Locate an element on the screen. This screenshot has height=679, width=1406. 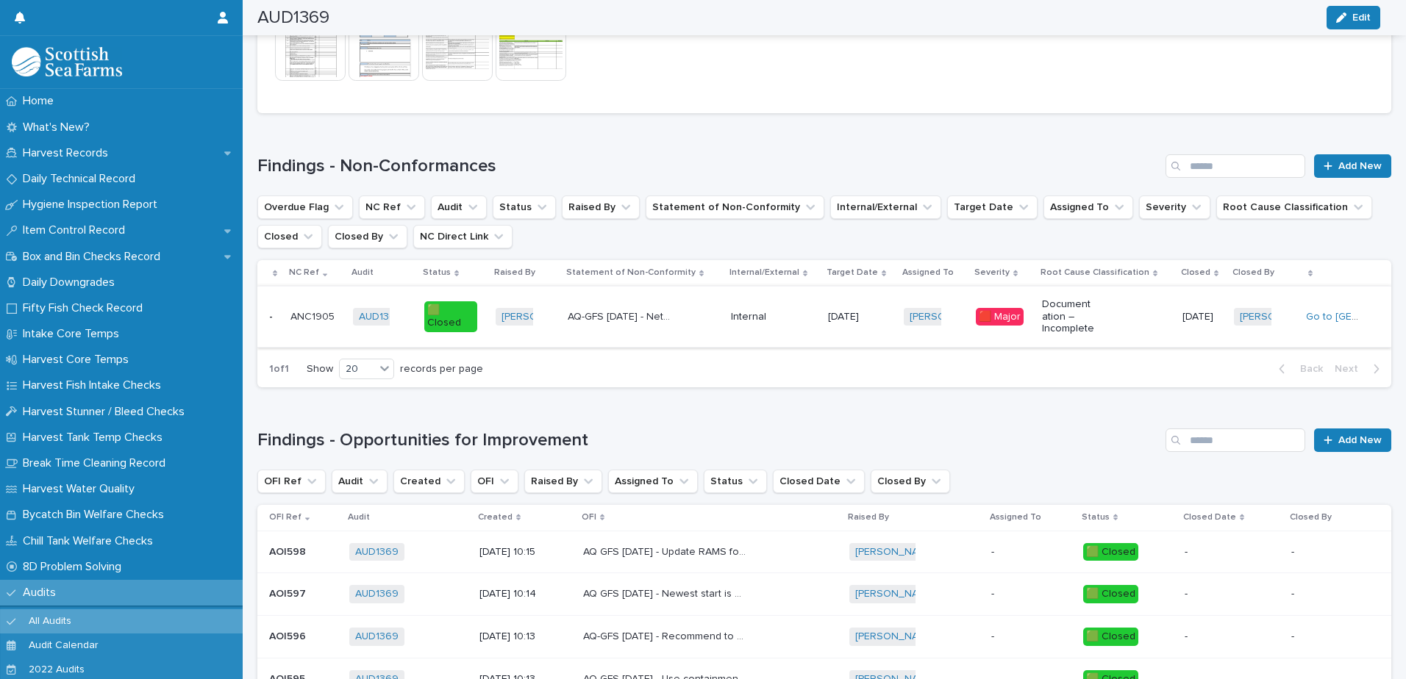
p: Documentation – Incomplete is located at coordinates (1067, 317).